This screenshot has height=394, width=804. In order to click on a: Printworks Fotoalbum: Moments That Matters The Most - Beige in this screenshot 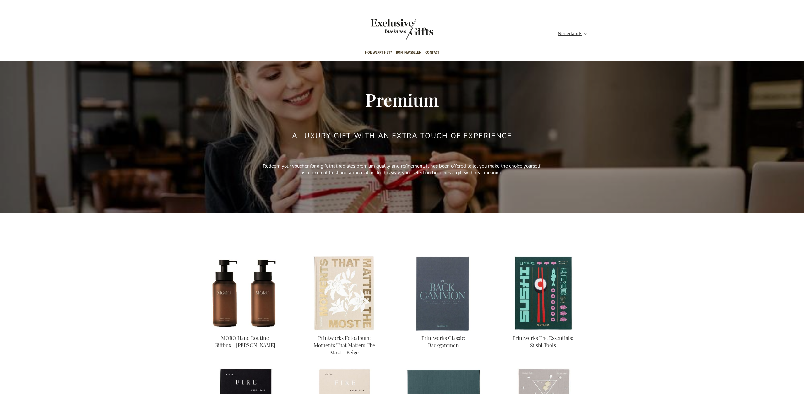, I will do `click(344, 345)`.